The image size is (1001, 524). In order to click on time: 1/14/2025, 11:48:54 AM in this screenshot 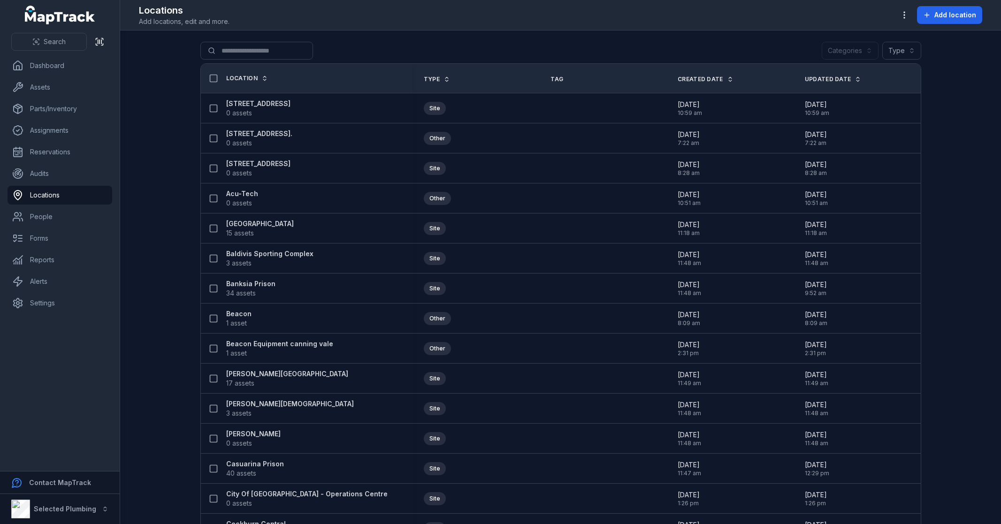, I will do `click(690, 409)`.